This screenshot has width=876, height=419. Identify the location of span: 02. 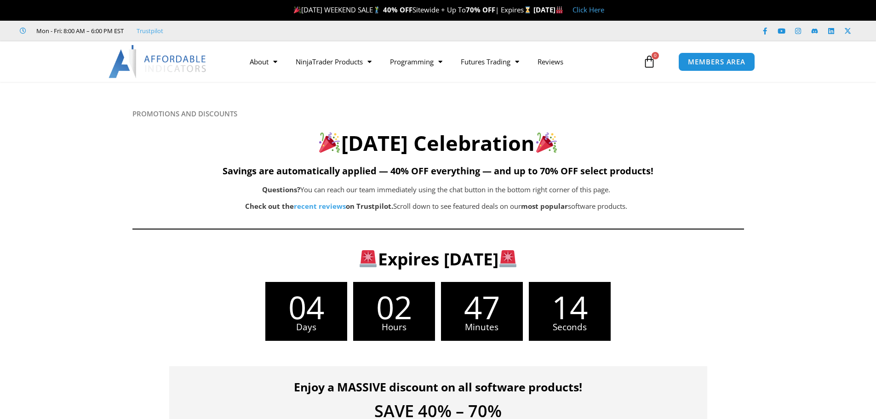
(394, 307).